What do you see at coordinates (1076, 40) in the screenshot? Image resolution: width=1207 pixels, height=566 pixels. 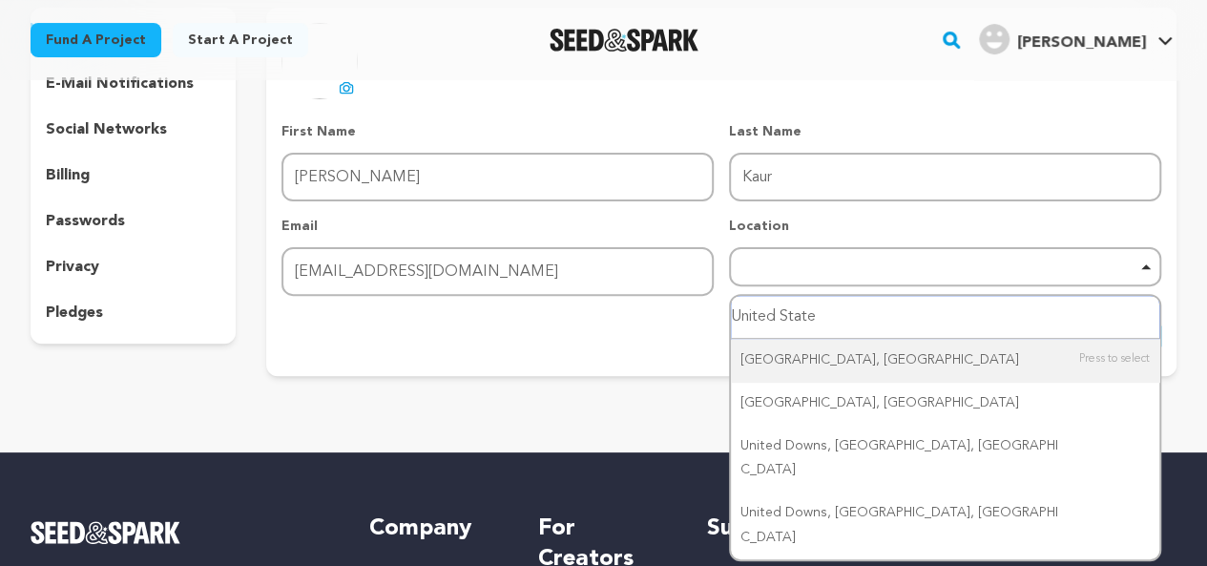 I see `span: Kaur J.'s Profile` at bounding box center [1076, 40].